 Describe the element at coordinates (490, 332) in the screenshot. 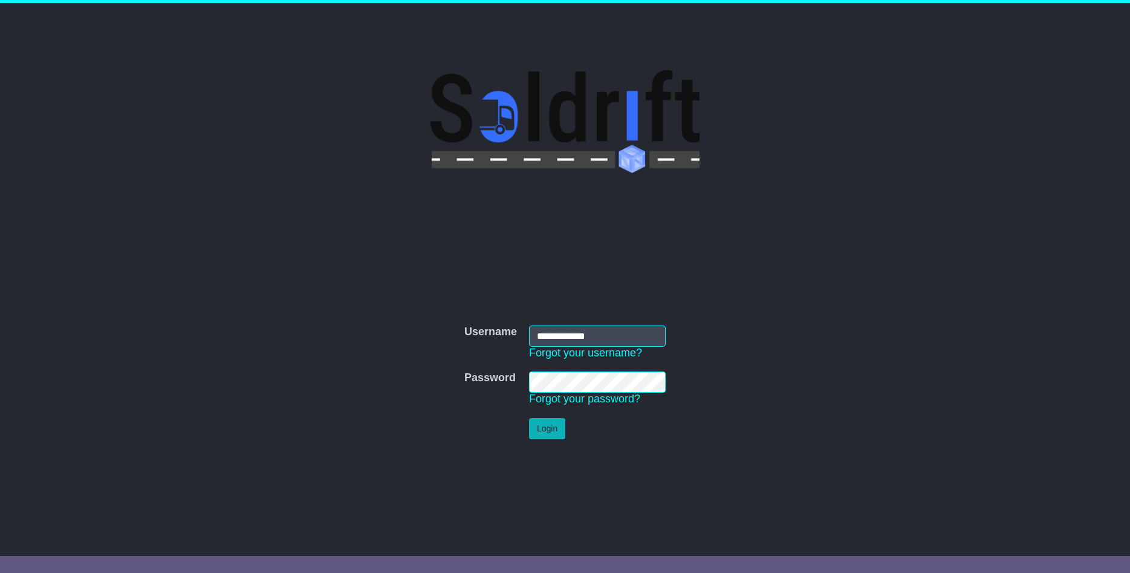

I see `label: Username` at that location.